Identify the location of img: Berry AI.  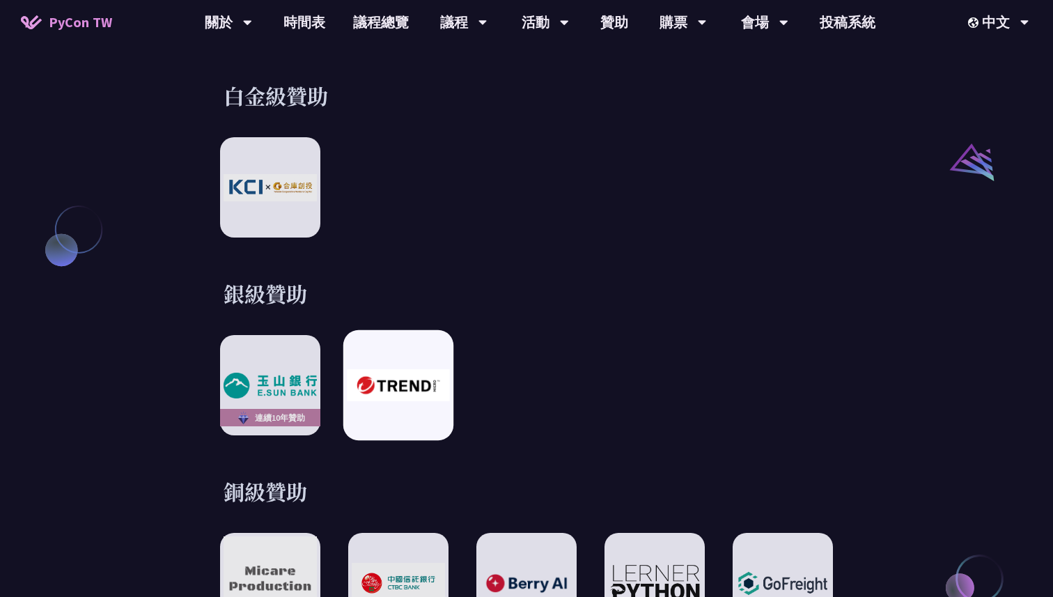
(527, 583).